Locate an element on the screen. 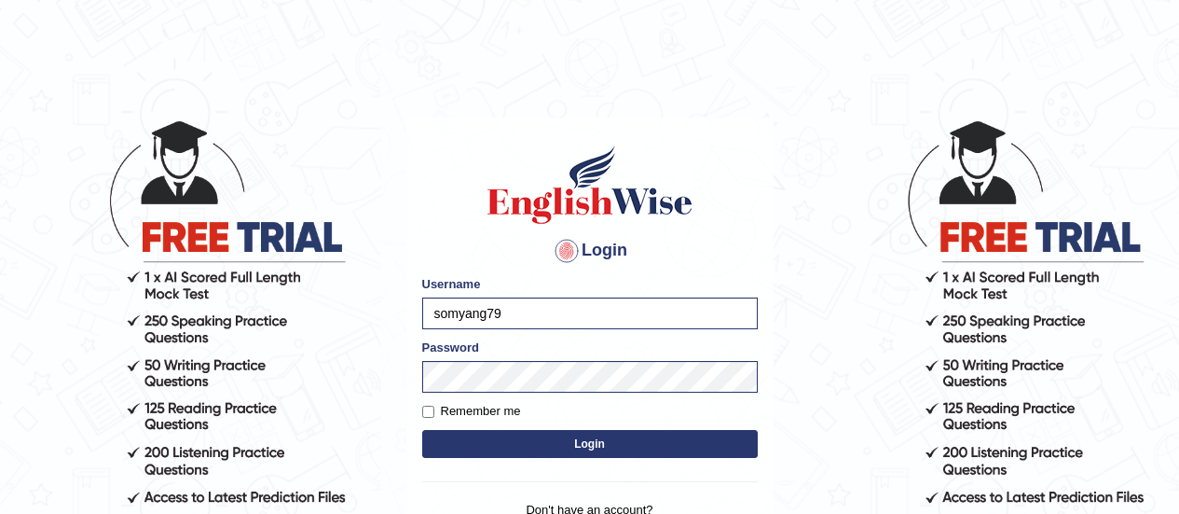  label: Password is located at coordinates (450, 347).